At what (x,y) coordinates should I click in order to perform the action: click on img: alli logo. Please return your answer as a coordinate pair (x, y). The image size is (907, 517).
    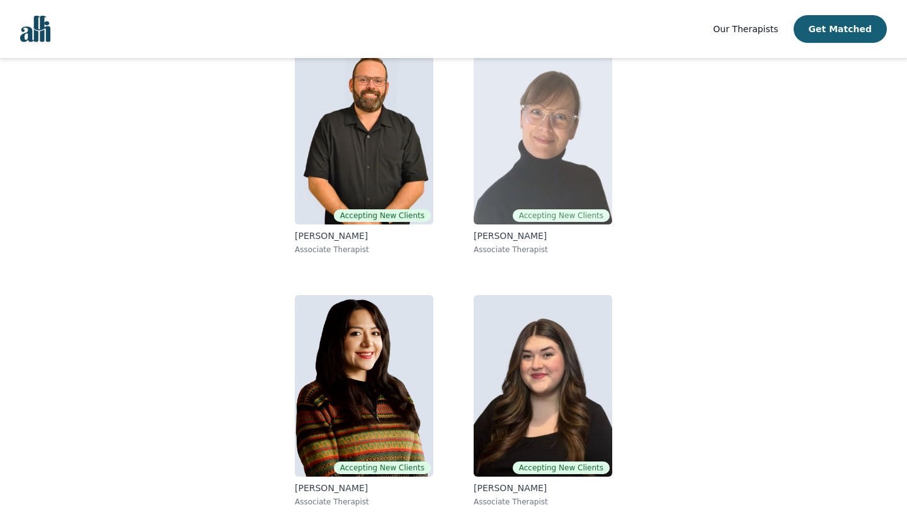
    Looking at the image, I should click on (35, 29).